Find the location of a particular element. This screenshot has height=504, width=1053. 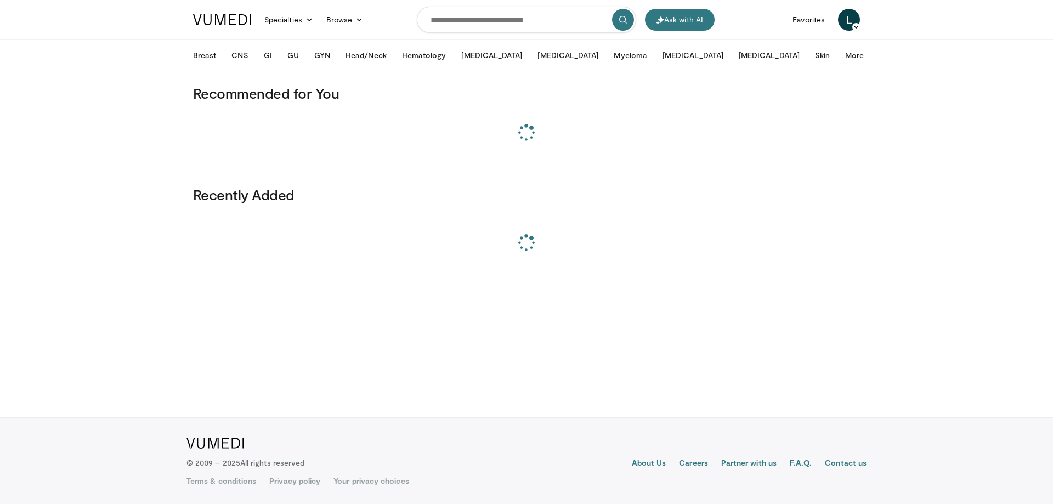

a: Browse is located at coordinates (345, 20).